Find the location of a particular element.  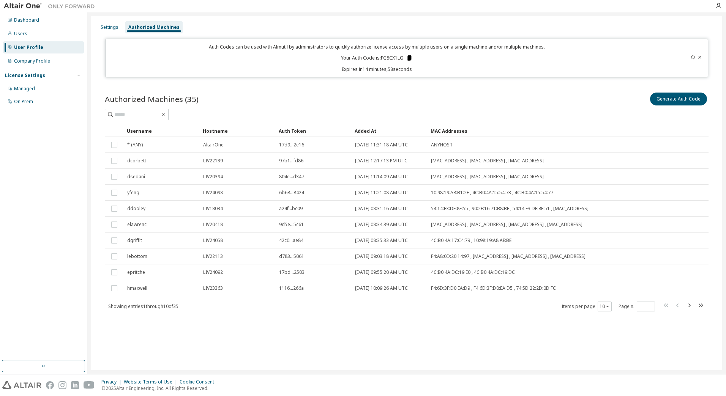

span: * (ANY) is located at coordinates (135, 145).